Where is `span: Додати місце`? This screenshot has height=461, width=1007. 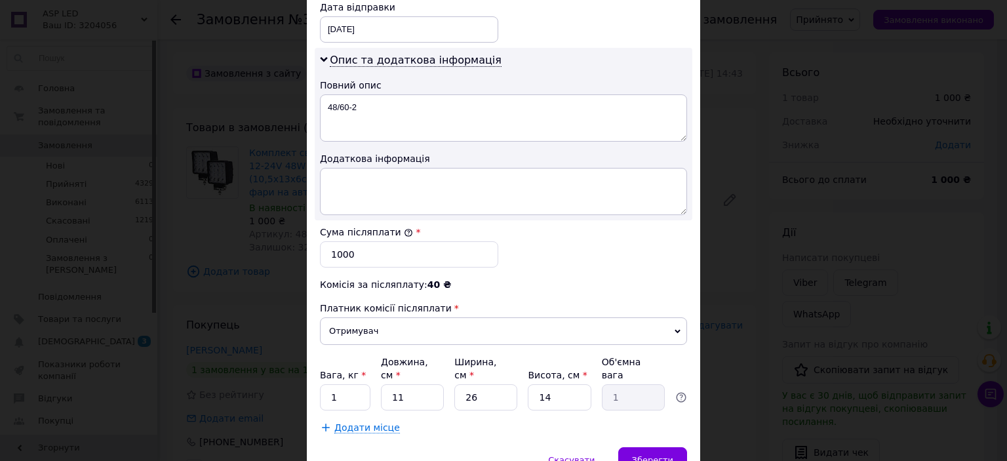
span: Додати місце is located at coordinates (367, 427).